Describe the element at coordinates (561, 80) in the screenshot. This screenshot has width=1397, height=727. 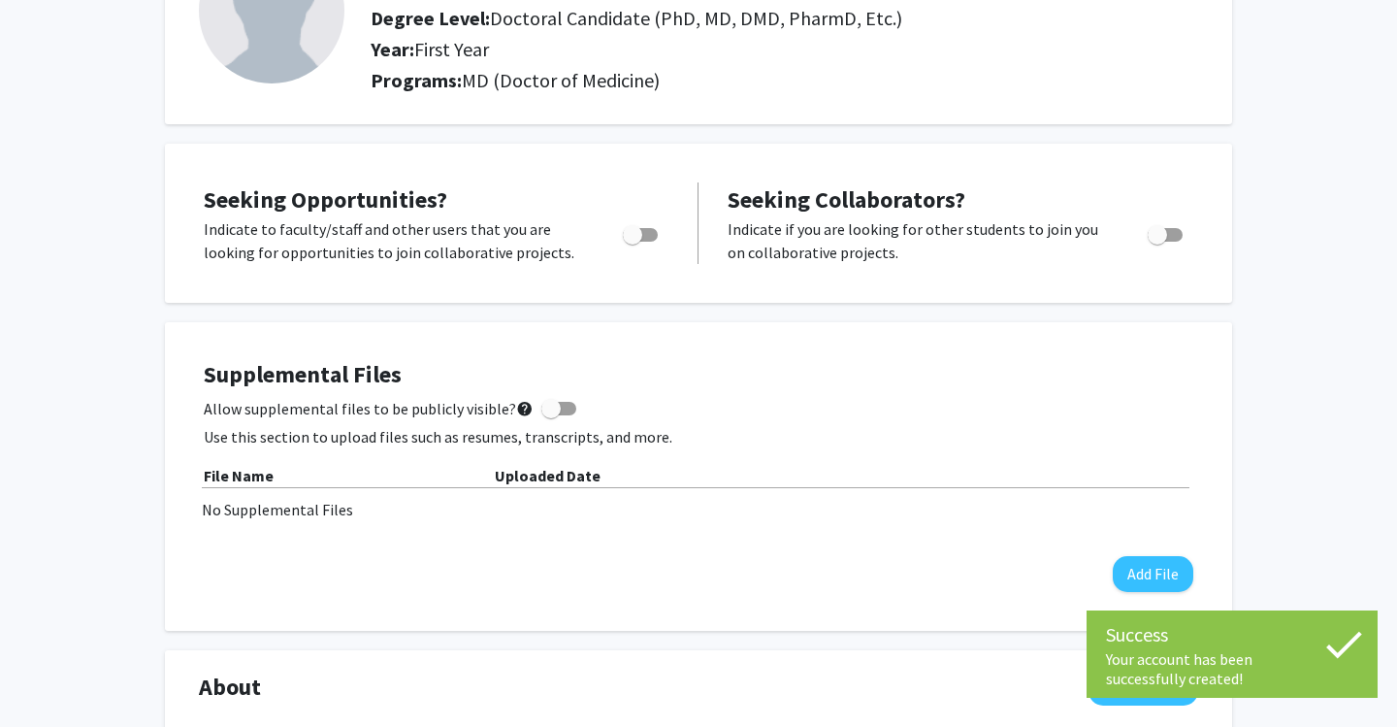
I see `span: MD (Doctor of Medicine)` at that location.